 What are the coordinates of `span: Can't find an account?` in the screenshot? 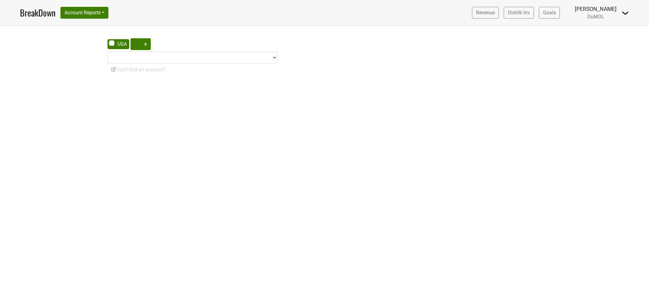 It's located at (138, 69).